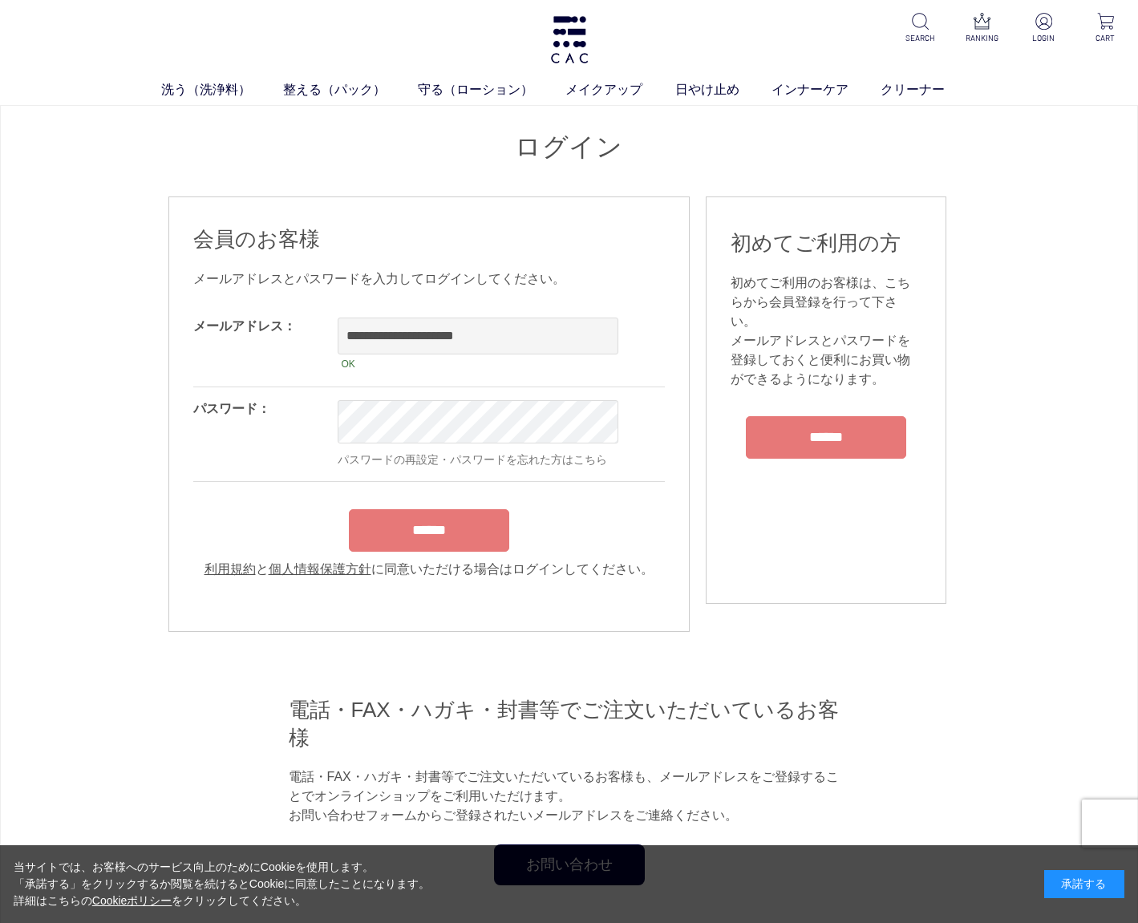 This screenshot has height=923, width=1138. Describe the element at coordinates (245, 325) in the screenshot. I see `label: メールアドレス：` at that location.